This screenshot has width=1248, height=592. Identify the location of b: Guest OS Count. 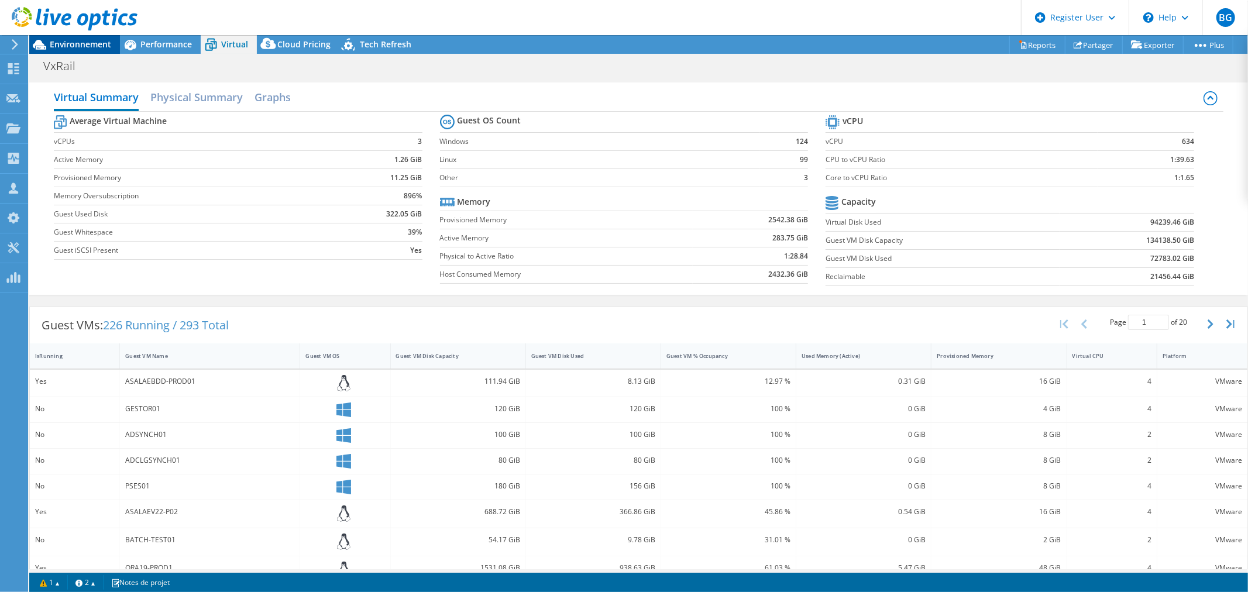
(489, 121).